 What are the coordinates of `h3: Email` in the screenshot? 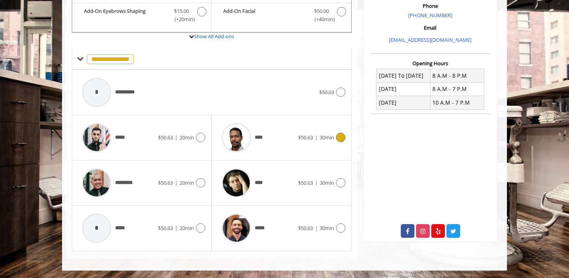 It's located at (430, 28).